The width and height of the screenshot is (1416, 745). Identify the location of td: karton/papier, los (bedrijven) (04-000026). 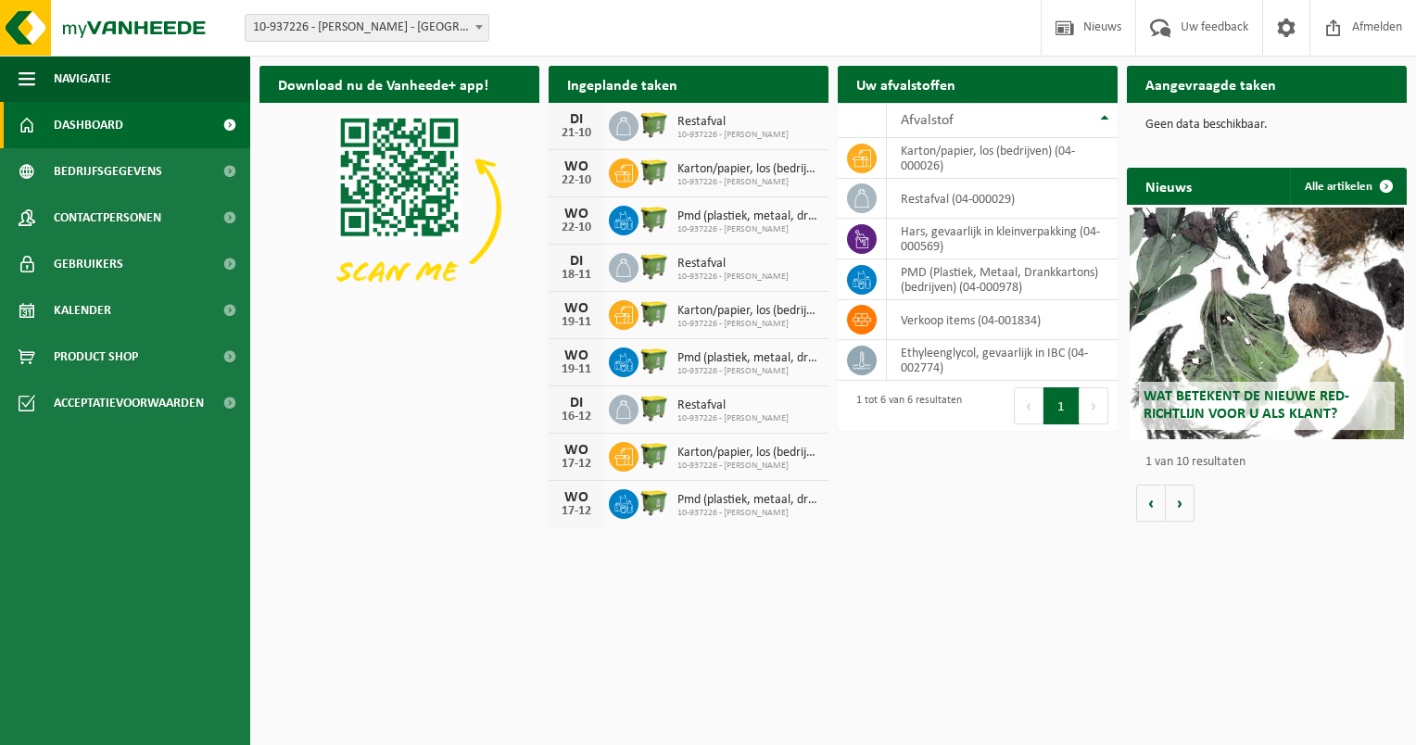
(1002, 159).